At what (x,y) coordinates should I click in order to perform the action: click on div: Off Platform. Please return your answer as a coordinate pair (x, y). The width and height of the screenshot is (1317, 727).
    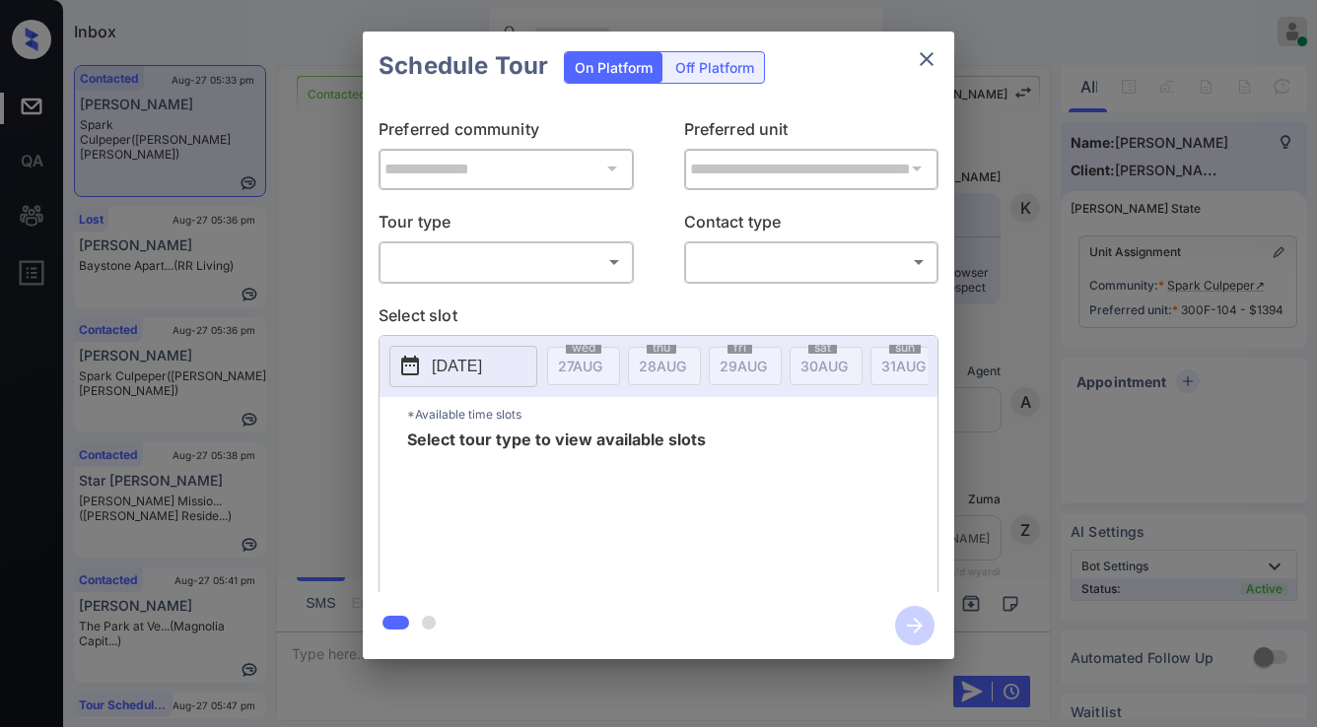
    Looking at the image, I should click on (715, 67).